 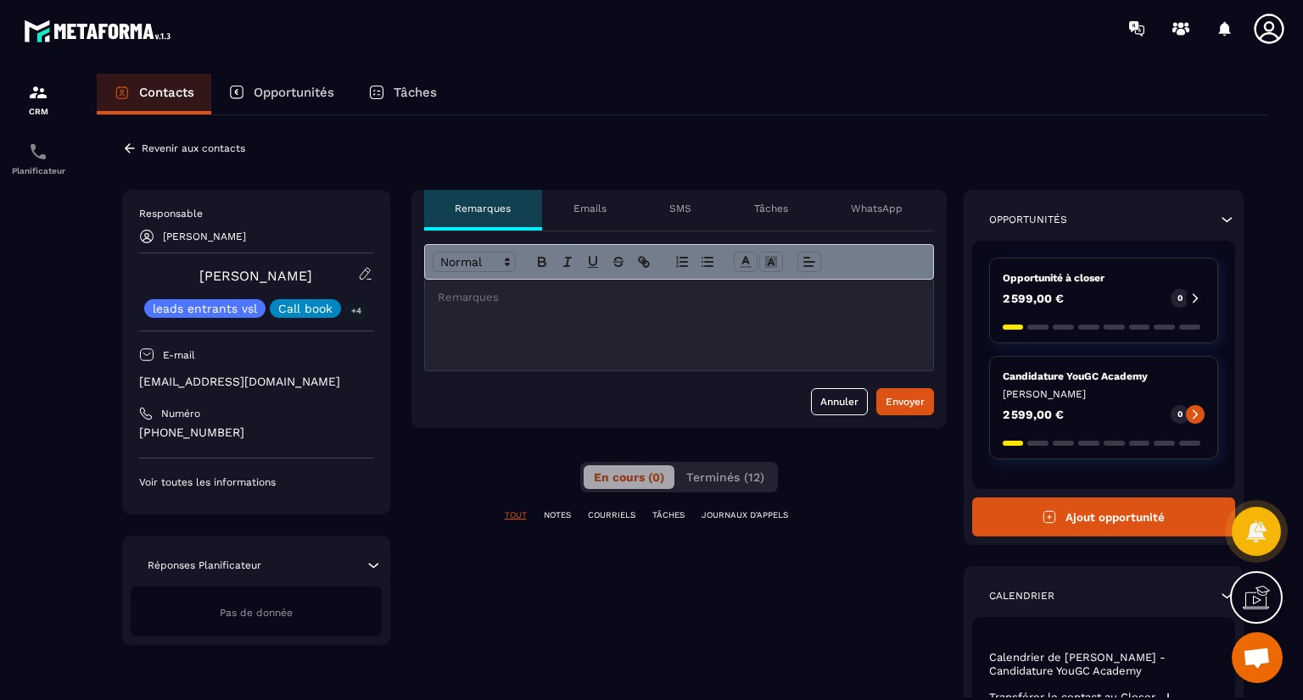 What do you see at coordinates (356, 310) in the screenshot?
I see `p: +4` at bounding box center [356, 310].